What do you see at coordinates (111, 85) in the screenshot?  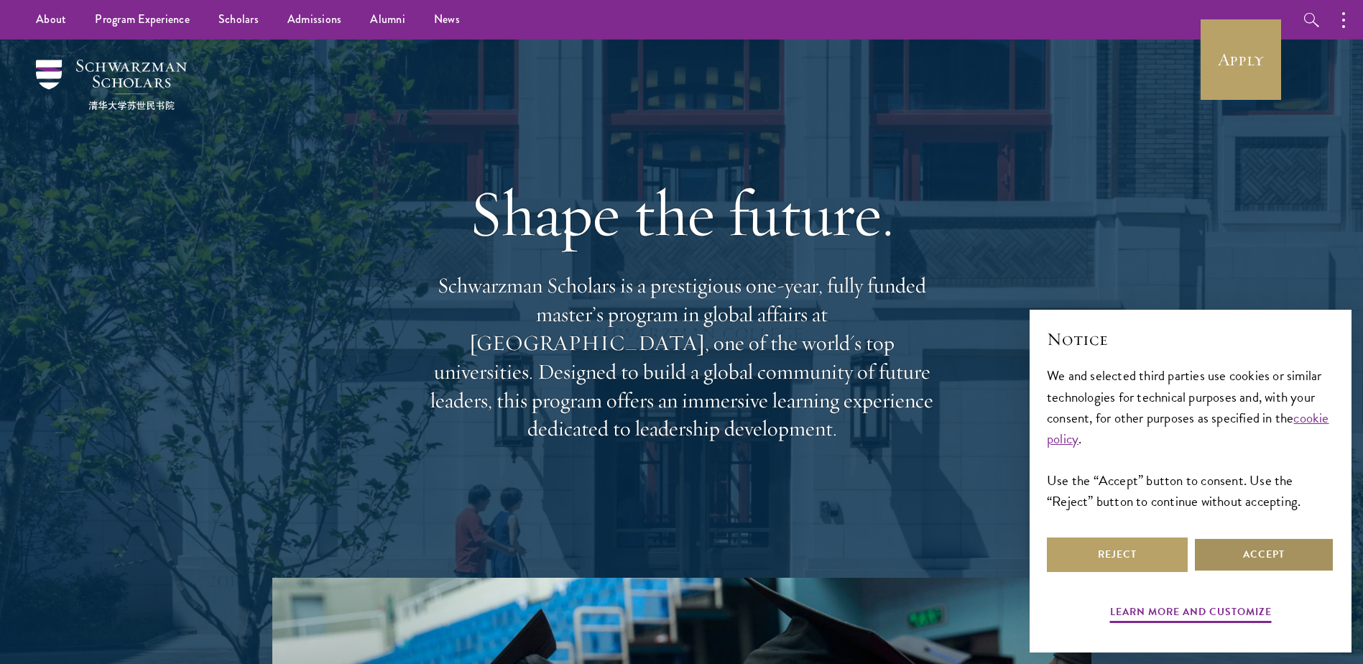 I see `img: Schwarzman Scholars` at bounding box center [111, 85].